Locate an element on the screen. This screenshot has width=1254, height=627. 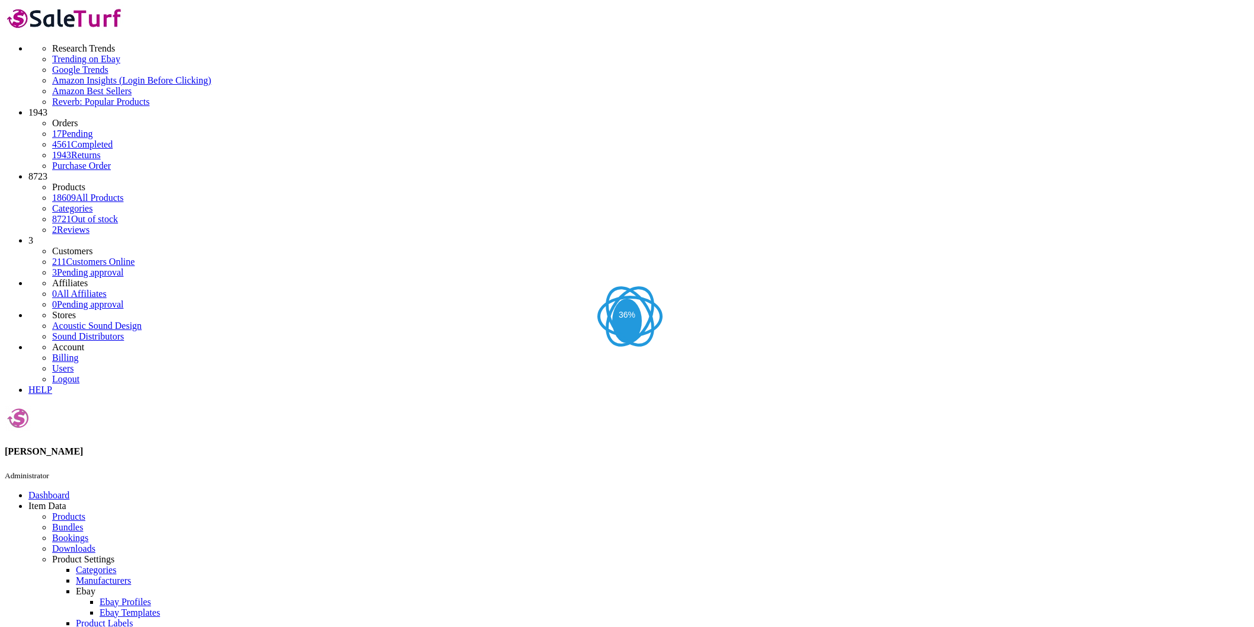
a: 0Pending approval is located at coordinates (88, 304).